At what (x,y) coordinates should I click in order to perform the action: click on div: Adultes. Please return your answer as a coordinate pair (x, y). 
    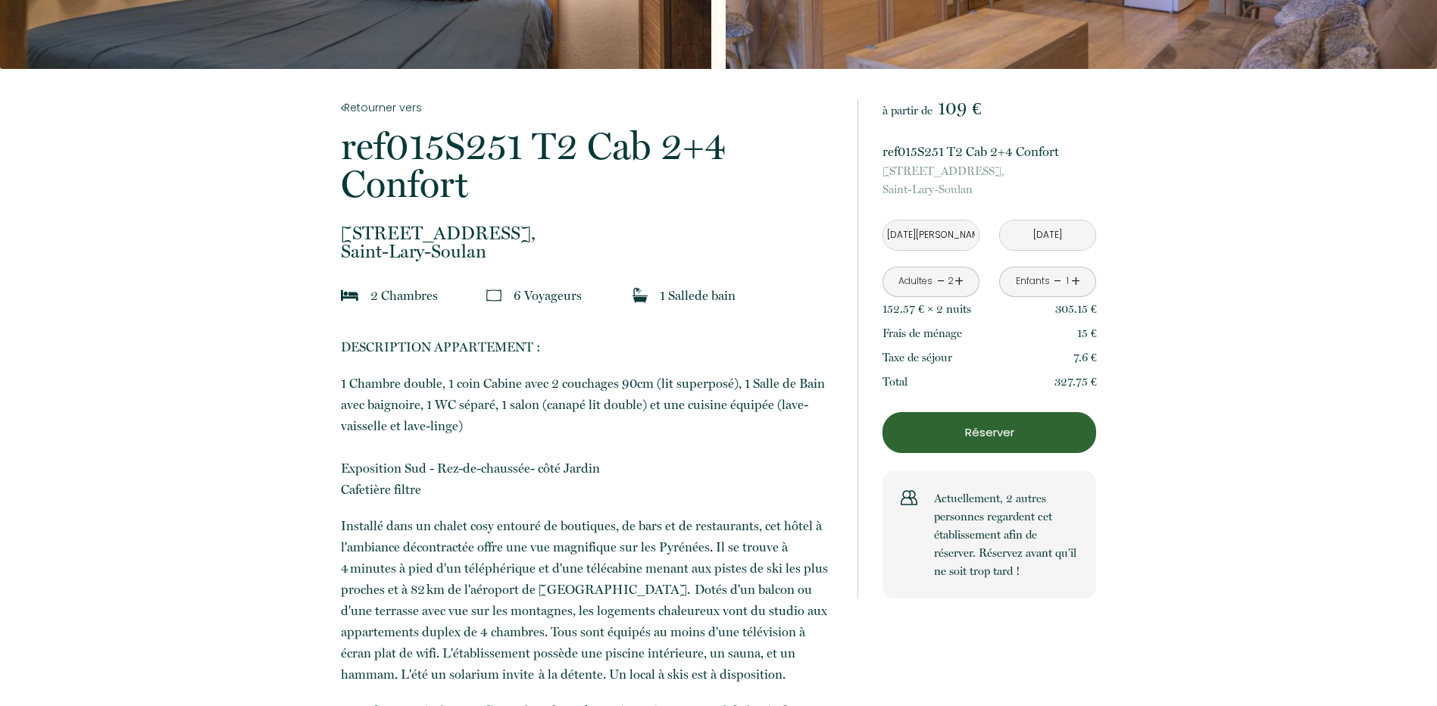
    Looking at the image, I should click on (915, 281).